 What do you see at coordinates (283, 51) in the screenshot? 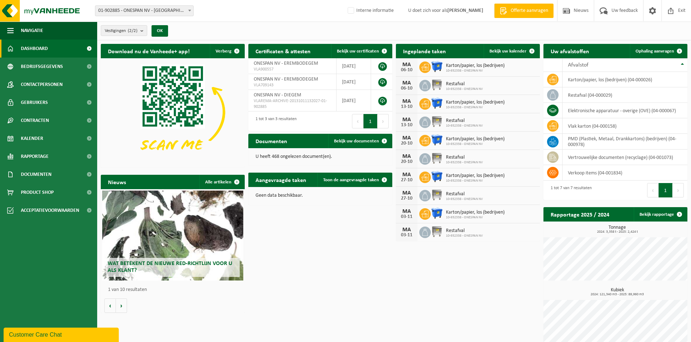
I see `h2: Certificaten & attesten` at bounding box center [283, 51].